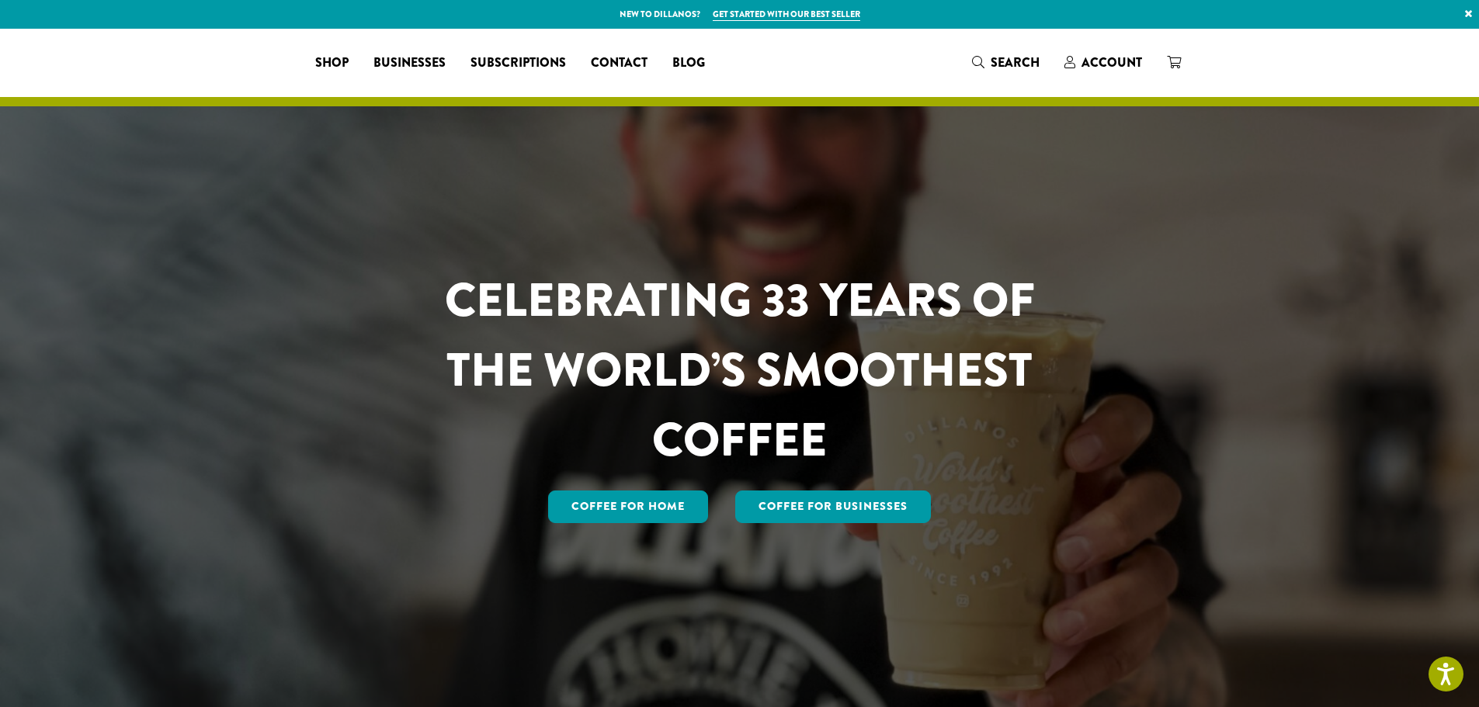 Image resolution: width=1479 pixels, height=707 pixels. What do you see at coordinates (689, 63) in the screenshot?
I see `span: Blog` at bounding box center [689, 63].